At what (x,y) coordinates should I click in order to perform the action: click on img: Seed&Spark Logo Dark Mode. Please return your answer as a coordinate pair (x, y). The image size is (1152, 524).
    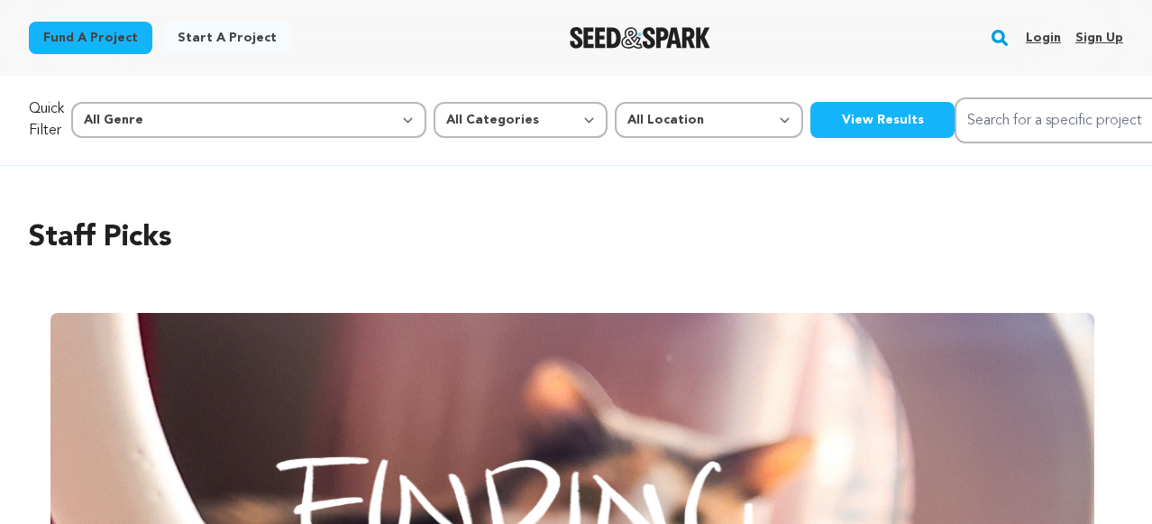
    Looking at the image, I should click on (640, 38).